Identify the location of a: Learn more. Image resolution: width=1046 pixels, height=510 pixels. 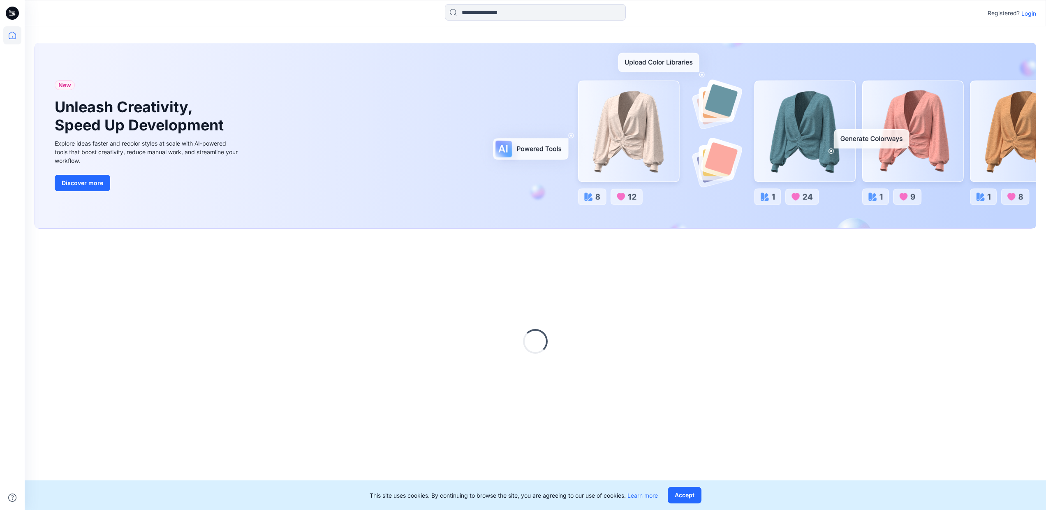
(643, 495).